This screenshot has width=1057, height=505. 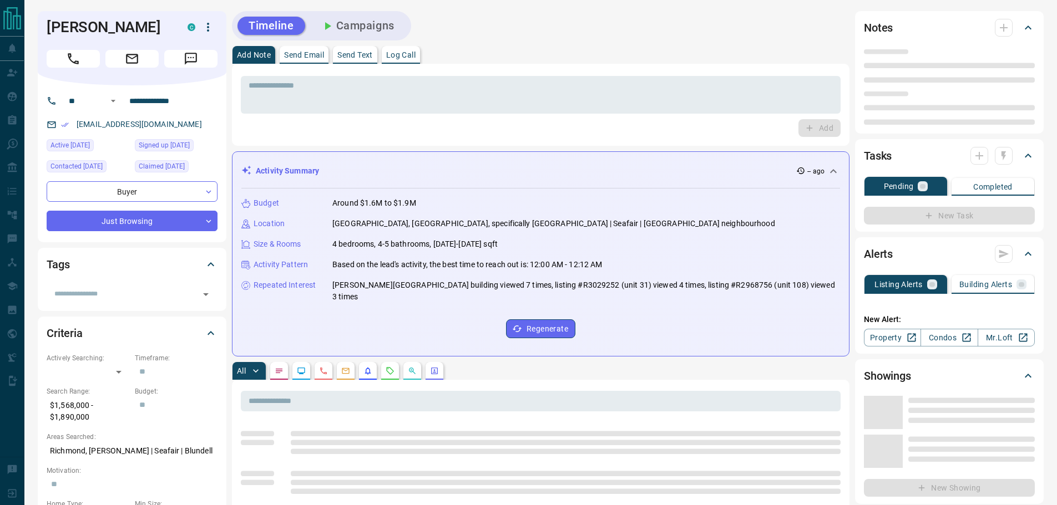 I want to click on p: Motivation:, so click(x=132, y=471).